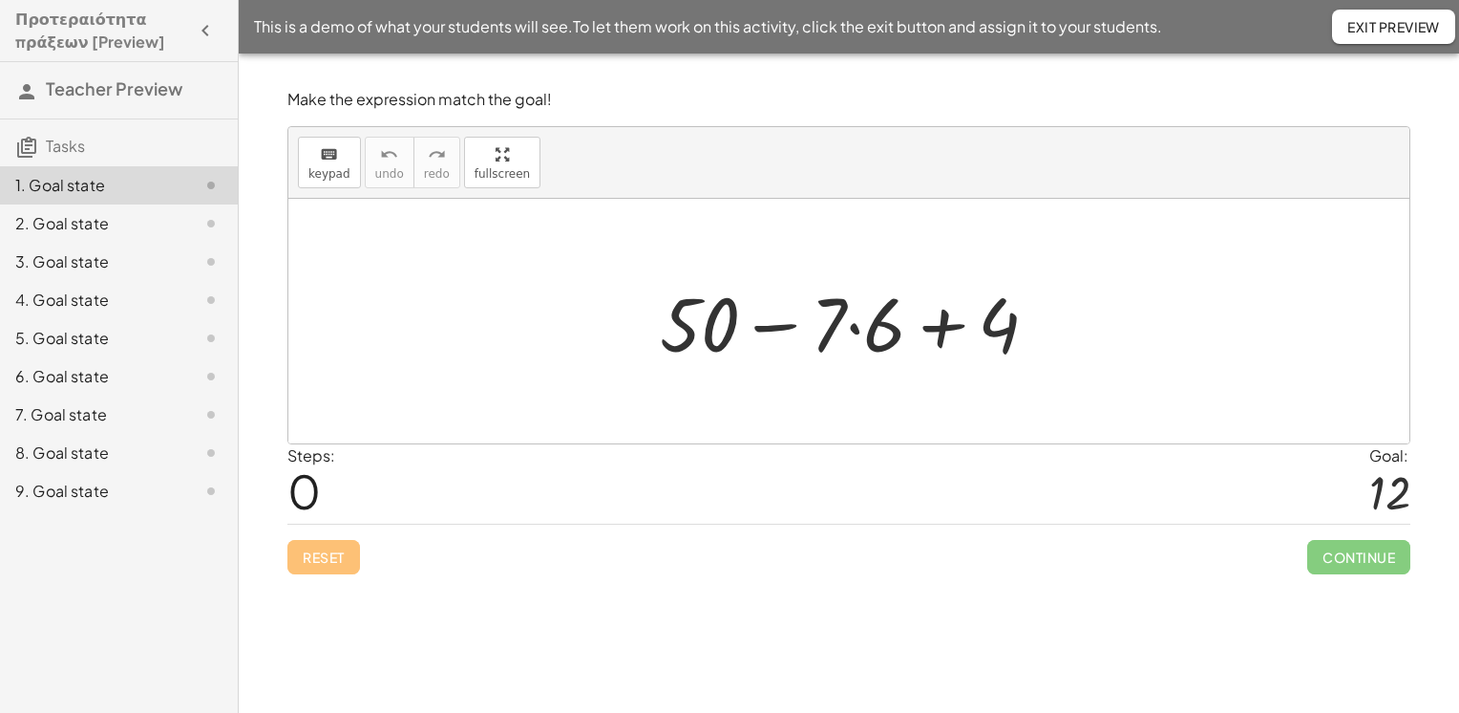  I want to click on label: Steps:, so click(311, 455).